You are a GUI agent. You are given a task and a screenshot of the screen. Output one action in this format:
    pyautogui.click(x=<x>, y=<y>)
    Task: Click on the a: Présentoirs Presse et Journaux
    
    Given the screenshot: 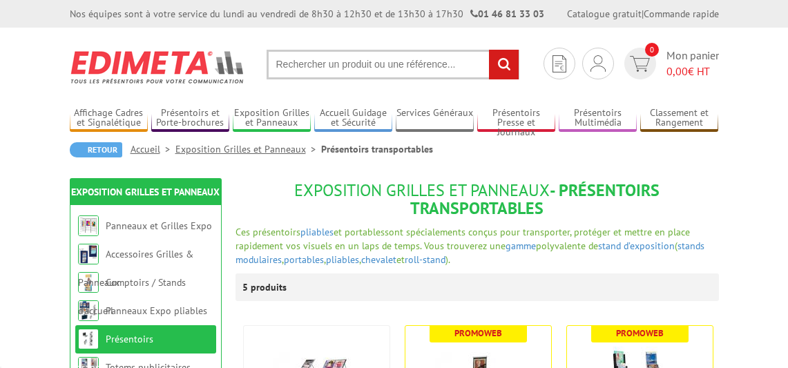 What is the action you would take?
    pyautogui.click(x=516, y=118)
    